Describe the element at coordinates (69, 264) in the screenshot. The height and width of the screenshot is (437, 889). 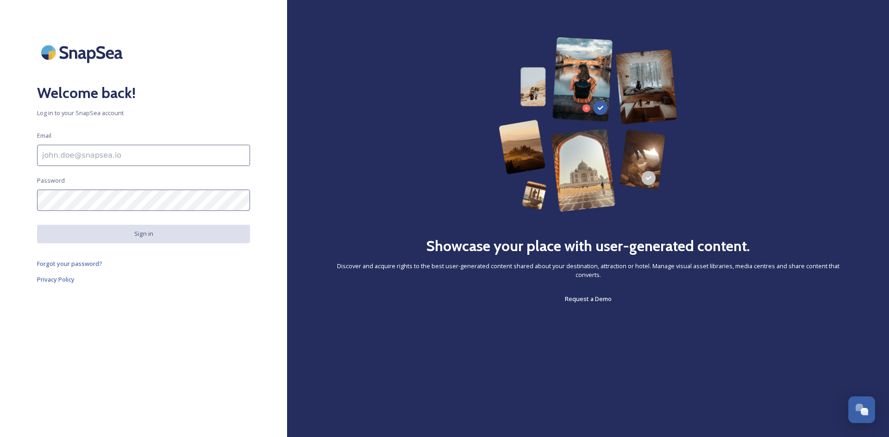
I see `span: Forgot your password?` at that location.